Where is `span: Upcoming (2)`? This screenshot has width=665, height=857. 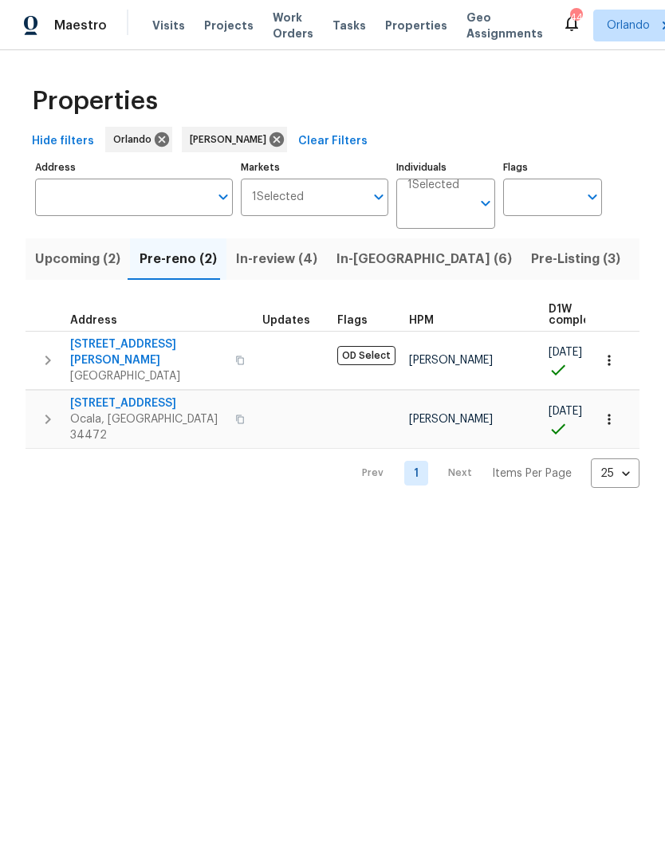
span: Upcoming (2) is located at coordinates (77, 259).